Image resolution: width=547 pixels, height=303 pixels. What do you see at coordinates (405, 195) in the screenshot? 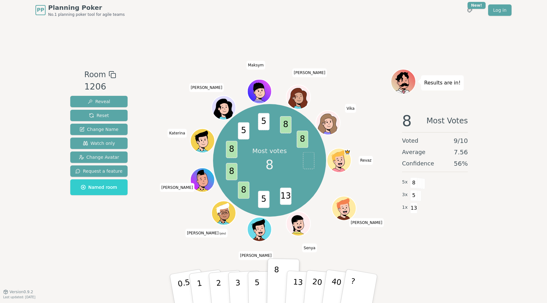
I see `span: 3 x` at bounding box center [405, 195].